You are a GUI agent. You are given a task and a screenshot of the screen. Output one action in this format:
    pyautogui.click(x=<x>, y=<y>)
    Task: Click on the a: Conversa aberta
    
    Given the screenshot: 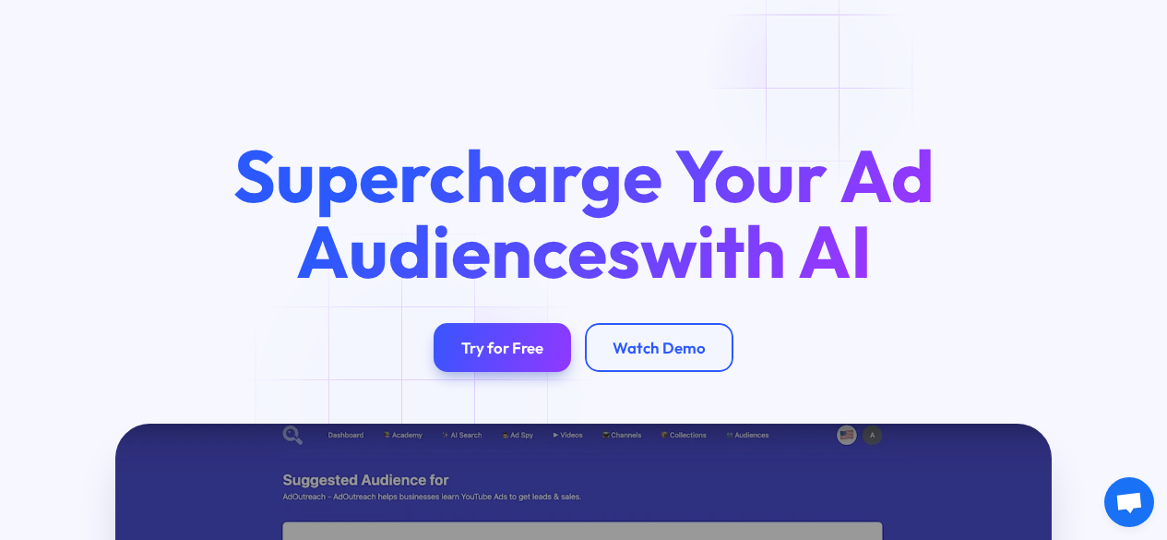 What is the action you would take?
    pyautogui.click(x=1129, y=502)
    